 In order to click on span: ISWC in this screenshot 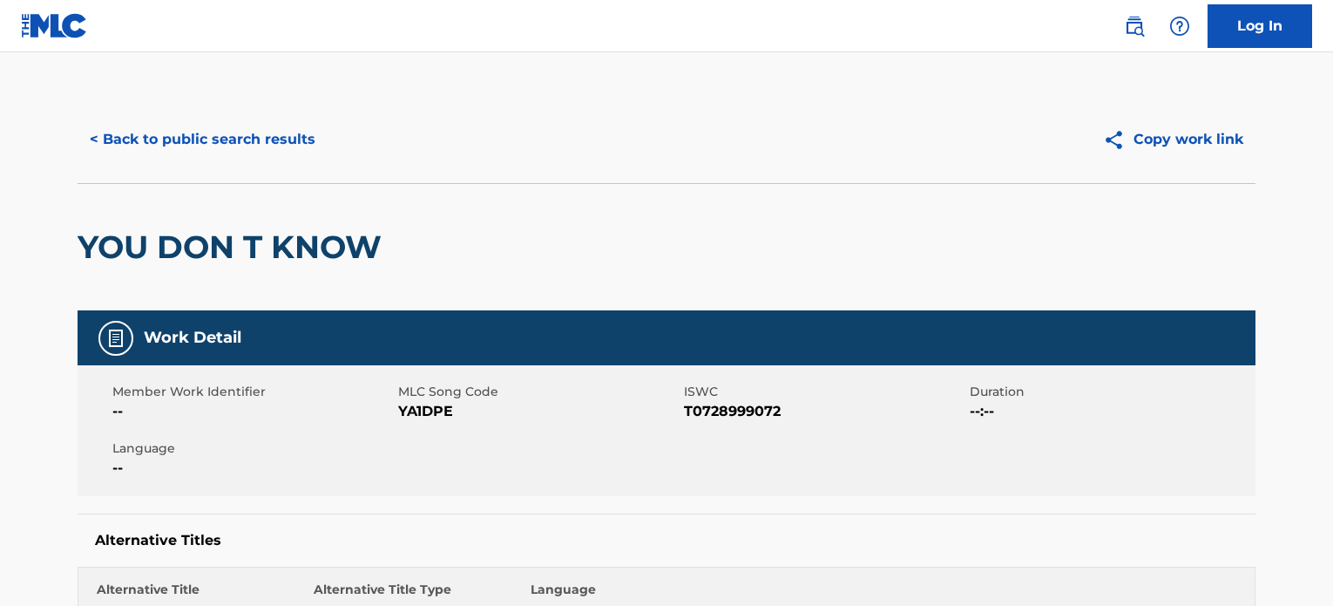, I will do `click(824, 391)`.